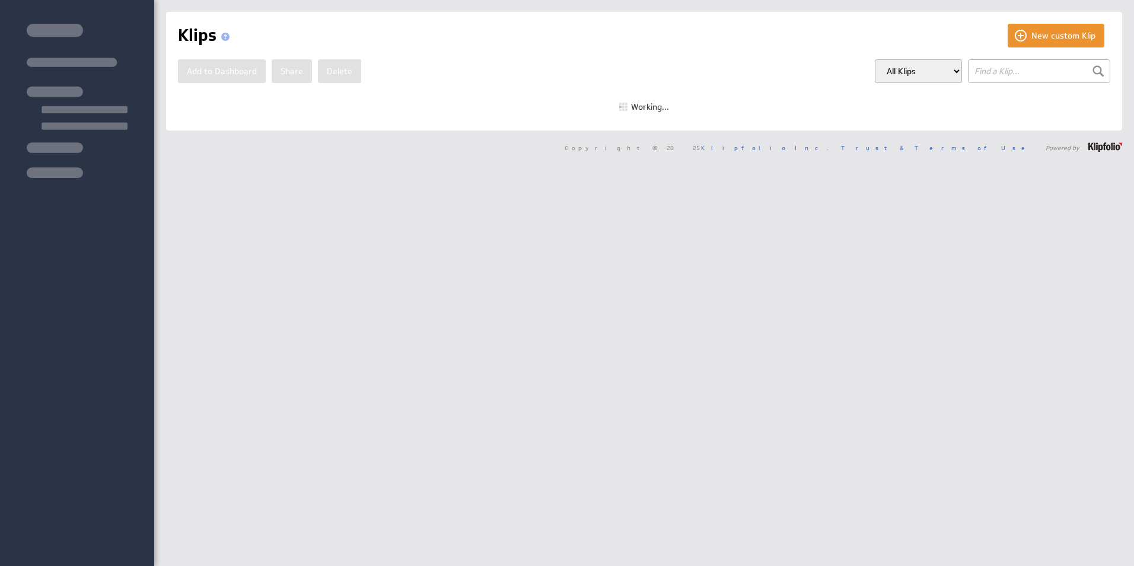 The image size is (1134, 566). I want to click on button: Add to Dashboard, so click(222, 71).